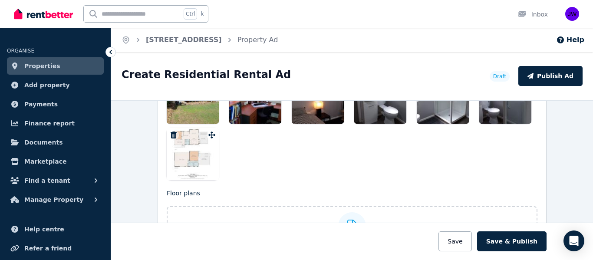 The width and height of the screenshot is (593, 260). What do you see at coordinates (500, 76) in the screenshot?
I see `span: Draft` at bounding box center [500, 76].